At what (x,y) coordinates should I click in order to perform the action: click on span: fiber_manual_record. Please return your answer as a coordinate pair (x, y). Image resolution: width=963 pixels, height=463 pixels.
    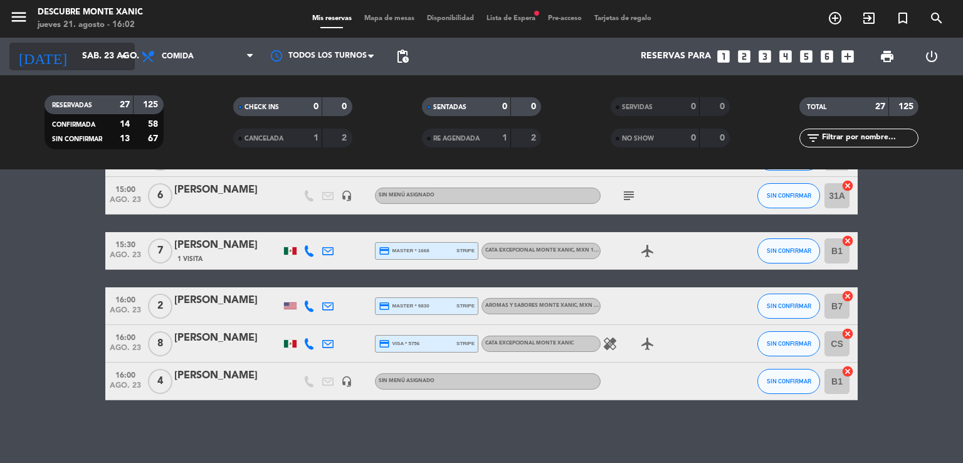
    Looking at the image, I should click on (537, 13).